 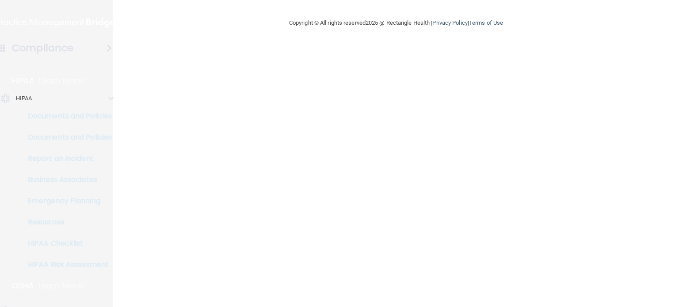 What do you see at coordinates (449, 23) in the screenshot?
I see `a: Privacy Policy` at bounding box center [449, 23].